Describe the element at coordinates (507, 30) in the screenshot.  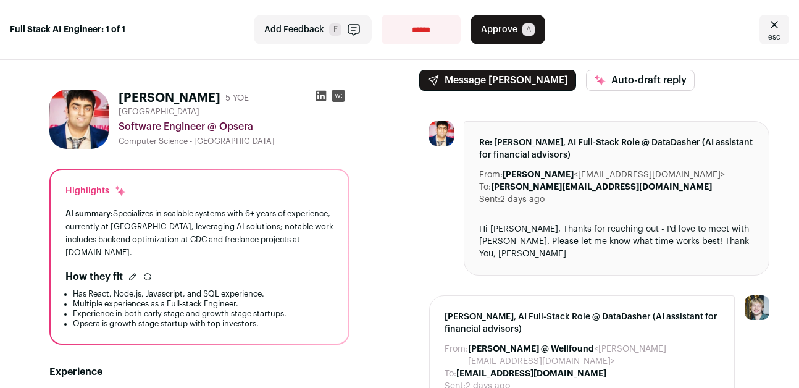
I see `button: Approve A` at that location.